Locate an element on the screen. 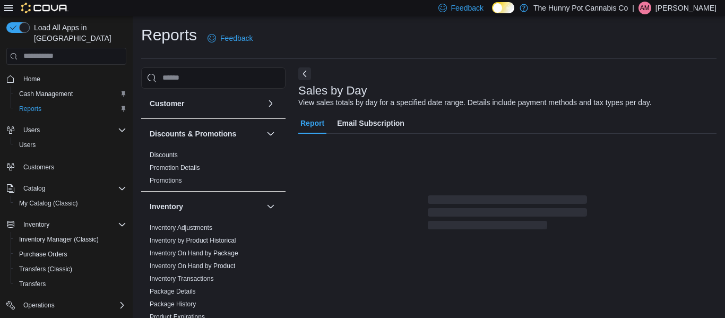 Image resolution: width=725 pixels, height=318 pixels. input: Dark Mode is located at coordinates (503, 7).